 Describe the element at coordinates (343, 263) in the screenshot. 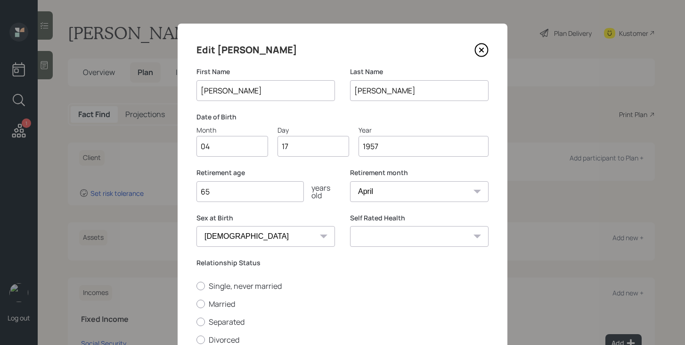

I see `label: Relationship Status` at that location.